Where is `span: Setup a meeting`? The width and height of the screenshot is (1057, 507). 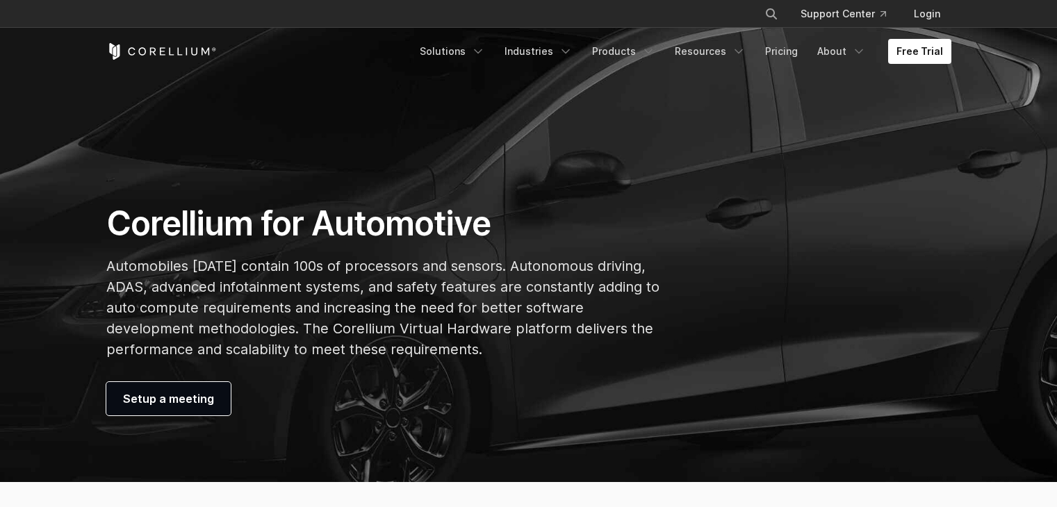 span: Setup a meeting is located at coordinates (168, 399).